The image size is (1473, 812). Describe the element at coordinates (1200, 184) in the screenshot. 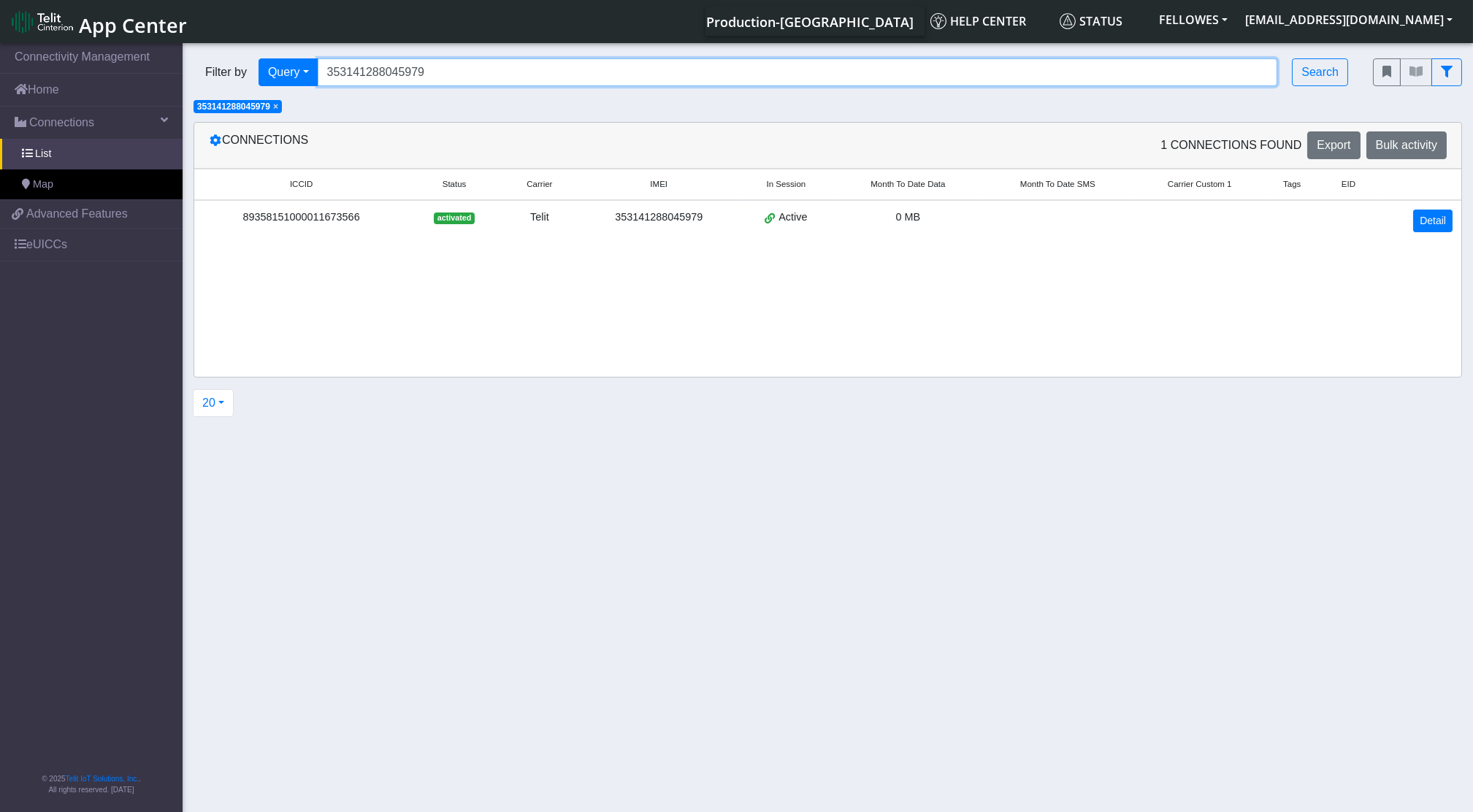

I see `span: Carrier Custom 1` at that location.